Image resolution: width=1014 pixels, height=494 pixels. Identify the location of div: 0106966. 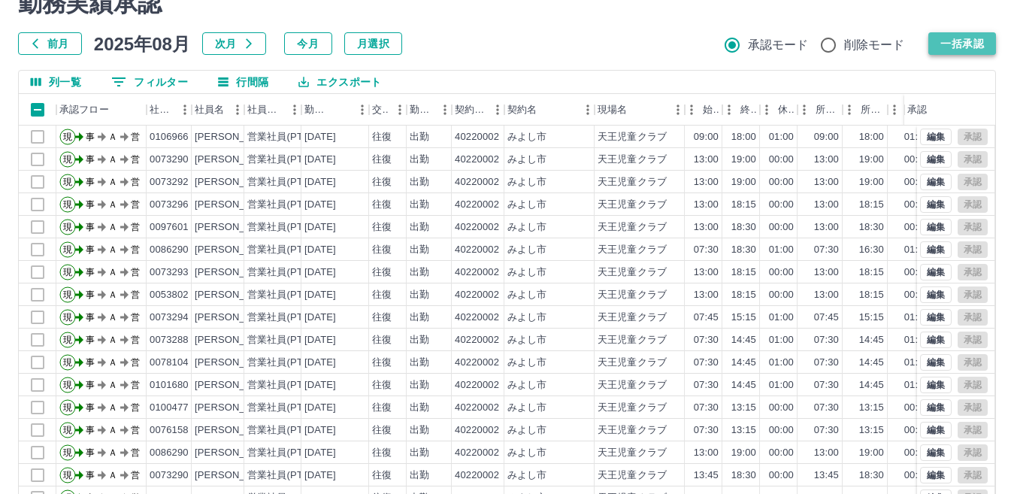
(169, 137).